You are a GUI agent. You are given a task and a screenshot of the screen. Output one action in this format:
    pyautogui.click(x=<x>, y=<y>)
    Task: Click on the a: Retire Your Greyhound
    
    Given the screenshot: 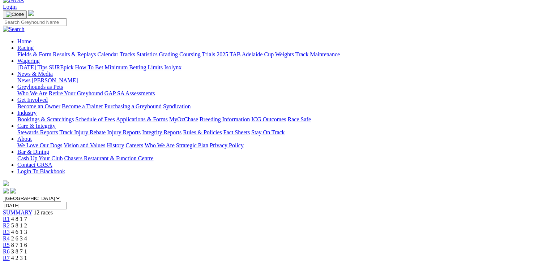 What is the action you would take?
    pyautogui.click(x=76, y=93)
    